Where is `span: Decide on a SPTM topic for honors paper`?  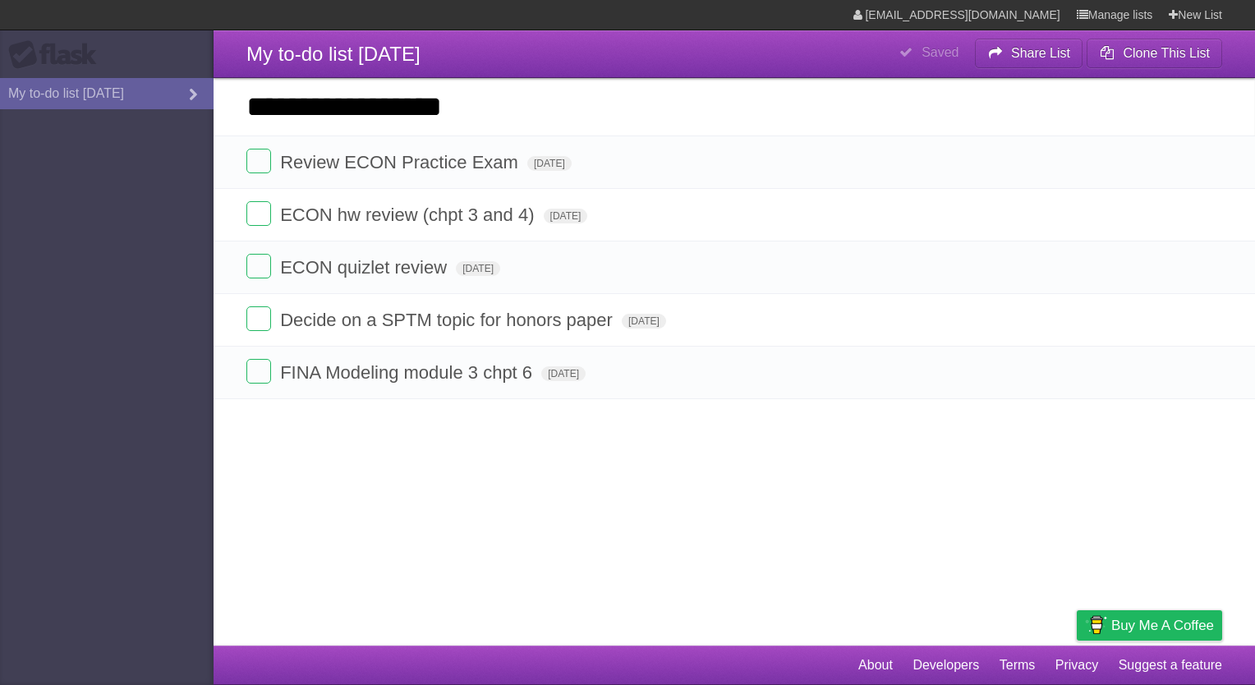
span: Decide on a SPTM topic for honors paper is located at coordinates (449, 320).